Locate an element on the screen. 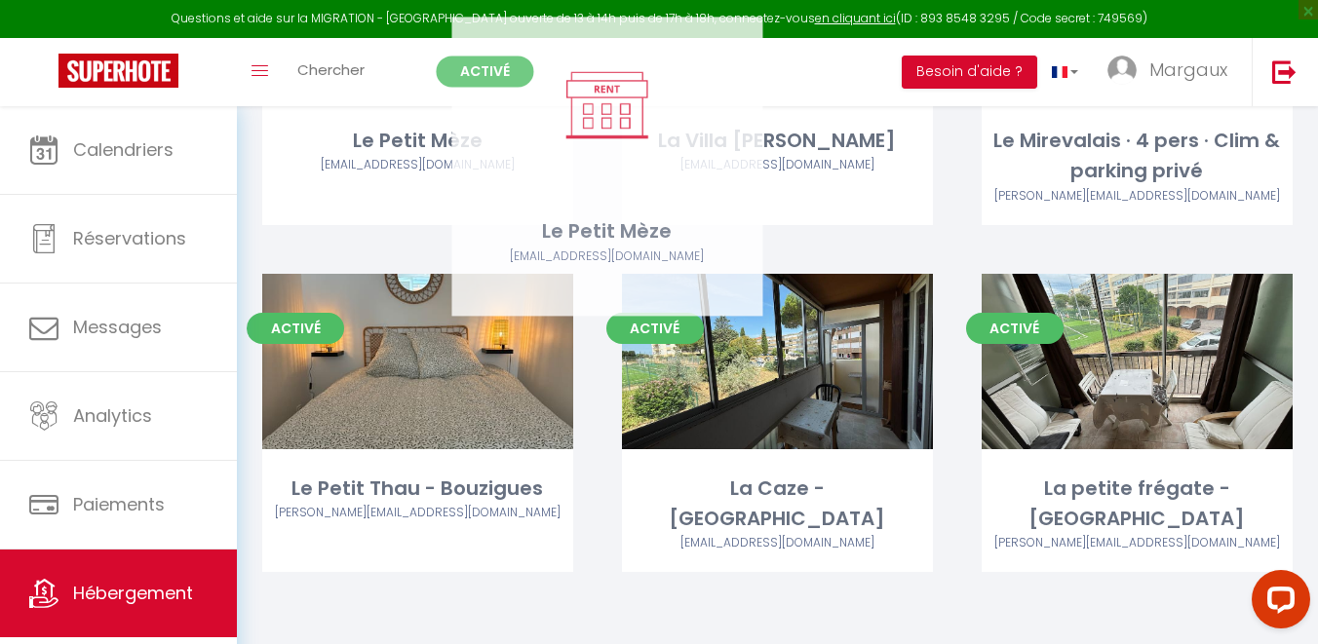 This screenshot has width=1318, height=644. img: logout is located at coordinates (1284, 71).